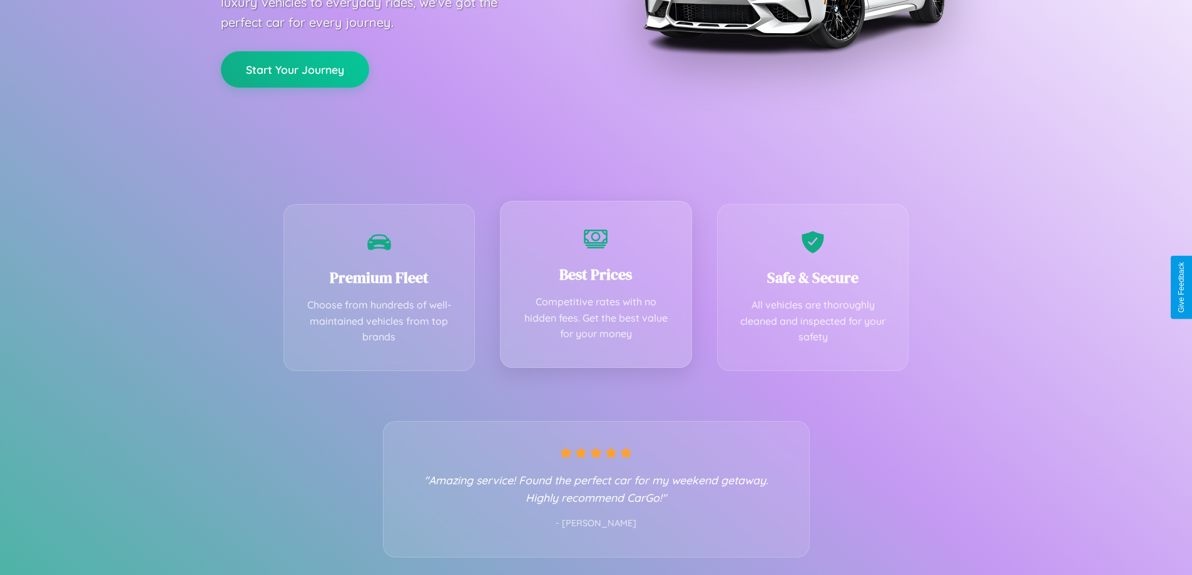 The height and width of the screenshot is (575, 1192). Describe the element at coordinates (813, 321) in the screenshot. I see `p: All vehicles are thoroughly cleaned and inspected for your safety` at that location.